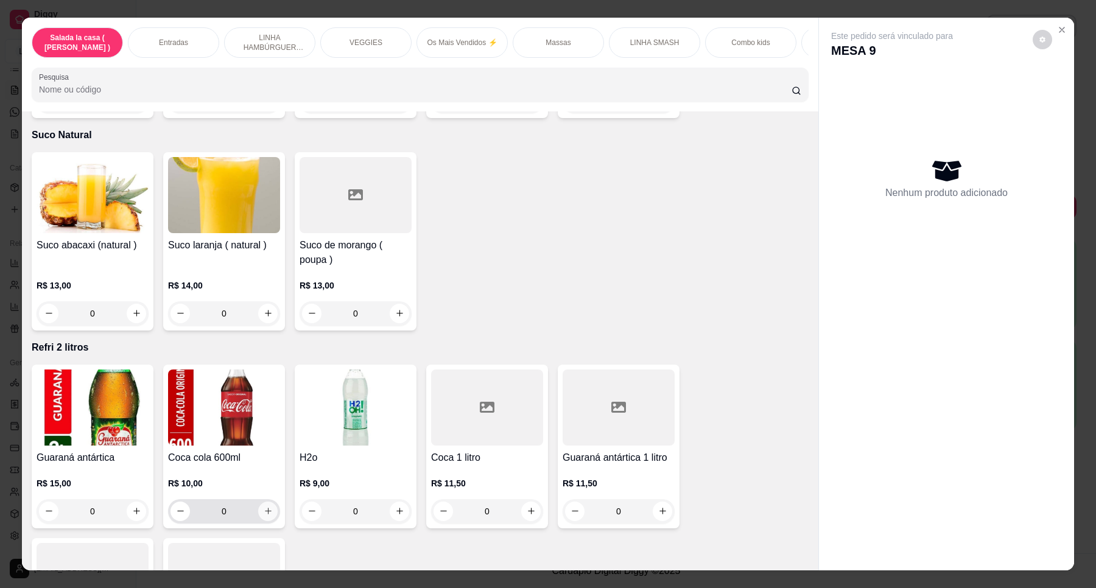  I want to click on p: Este pedido será vinculado para, so click(892, 36).